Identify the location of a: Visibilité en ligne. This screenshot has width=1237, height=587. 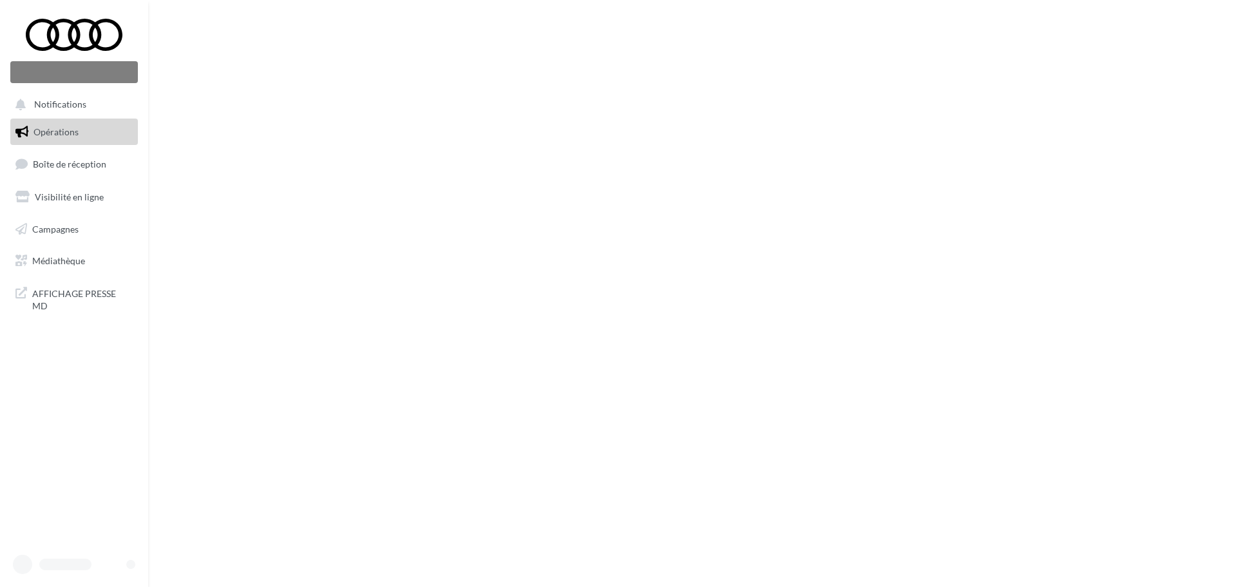
(74, 197).